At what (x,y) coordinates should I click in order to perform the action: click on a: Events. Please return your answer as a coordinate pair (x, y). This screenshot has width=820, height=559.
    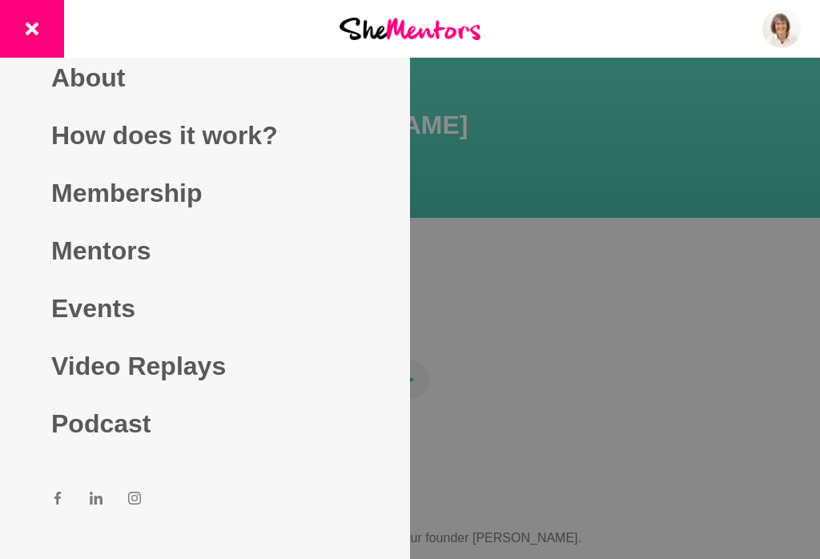
    Looking at the image, I should click on (205, 308).